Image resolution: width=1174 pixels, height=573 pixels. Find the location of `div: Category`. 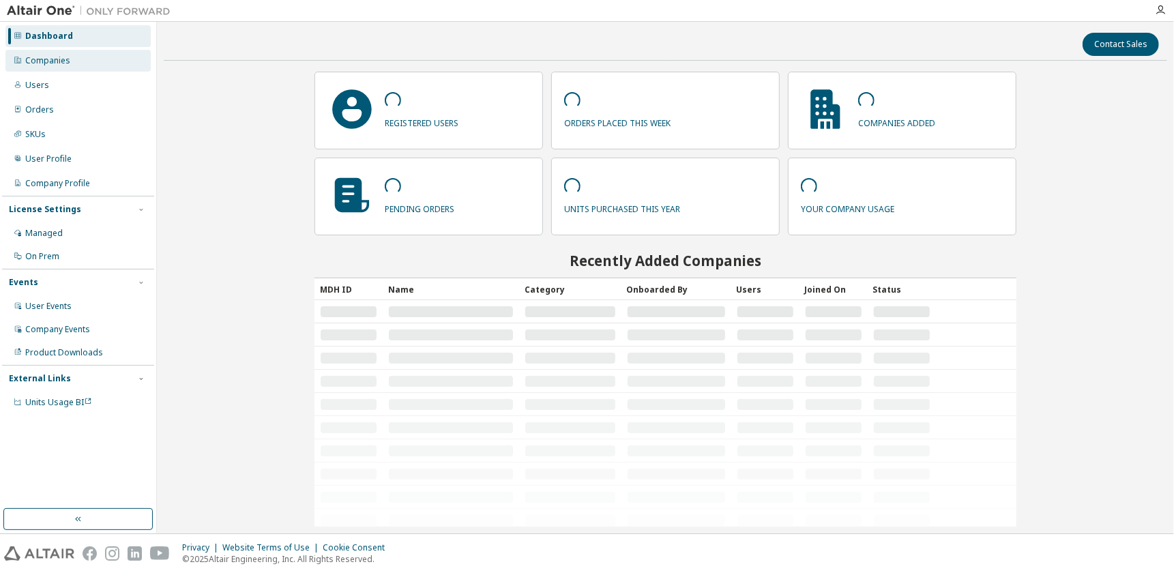

div: Category is located at coordinates (570, 289).